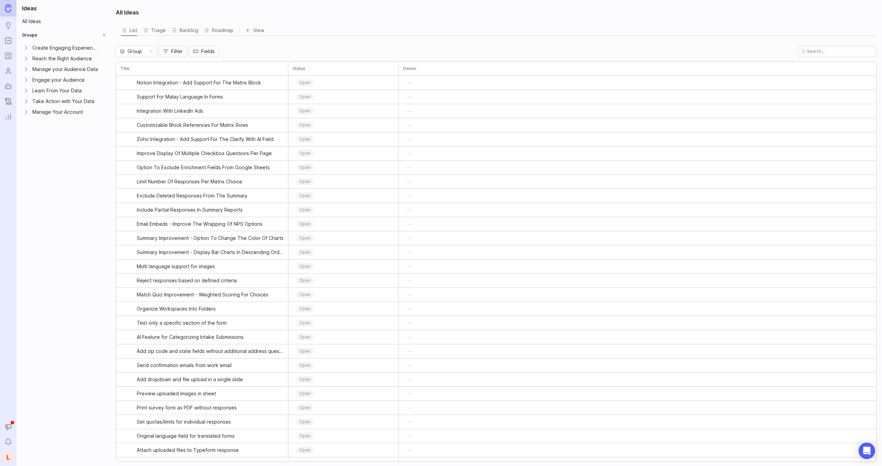 This screenshot has width=882, height=466. What do you see at coordinates (8, 86) in the screenshot?
I see `a: Autopilot` at bounding box center [8, 86].